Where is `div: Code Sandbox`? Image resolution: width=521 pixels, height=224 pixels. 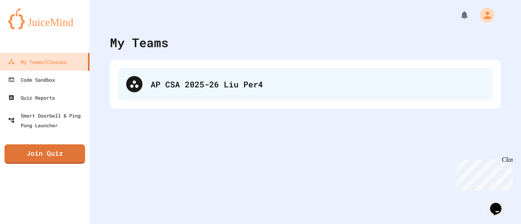
div: Code Sandbox is located at coordinates (31, 80).